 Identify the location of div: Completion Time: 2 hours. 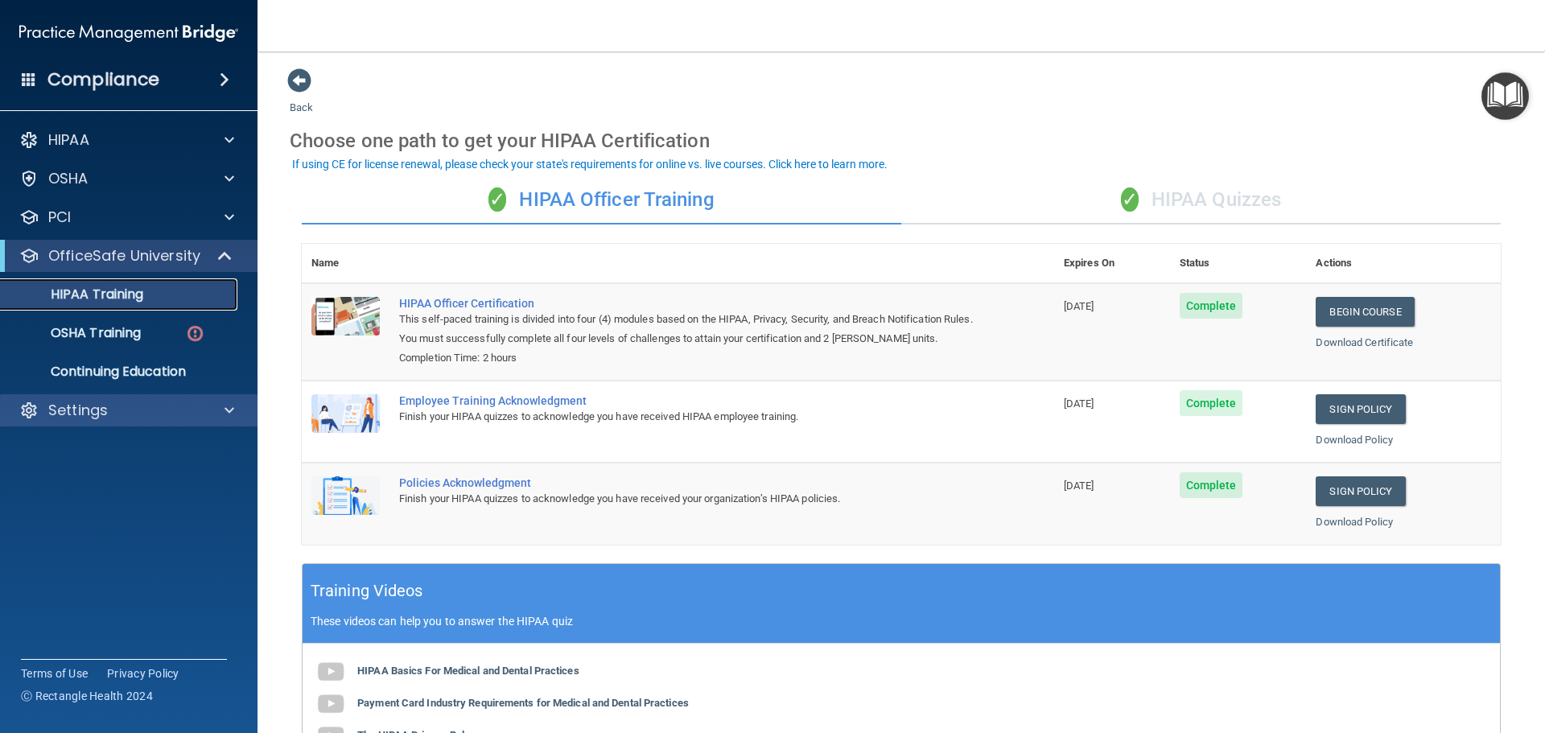
(686, 358).